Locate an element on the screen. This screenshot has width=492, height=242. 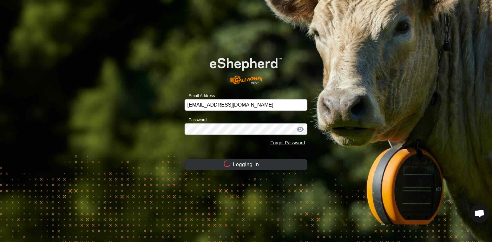
label: Password is located at coordinates (196, 120).